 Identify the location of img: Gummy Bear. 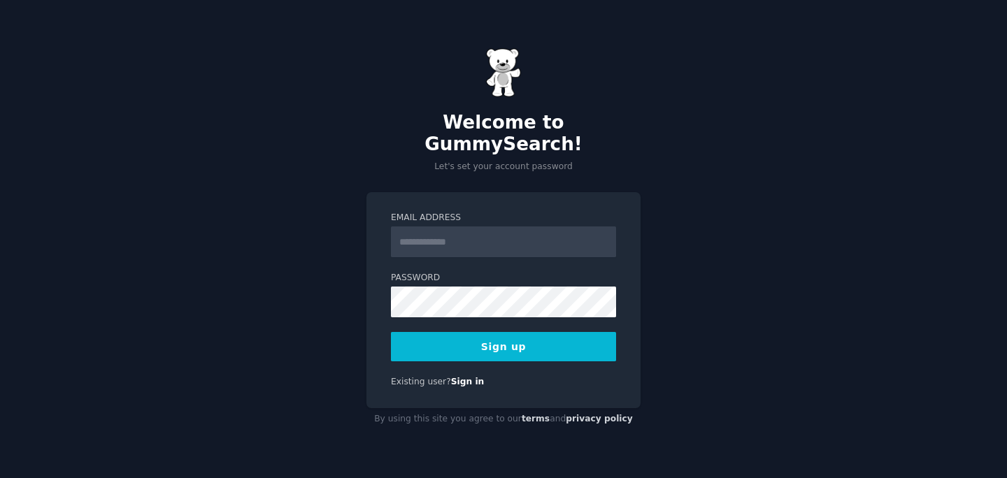
(503, 73).